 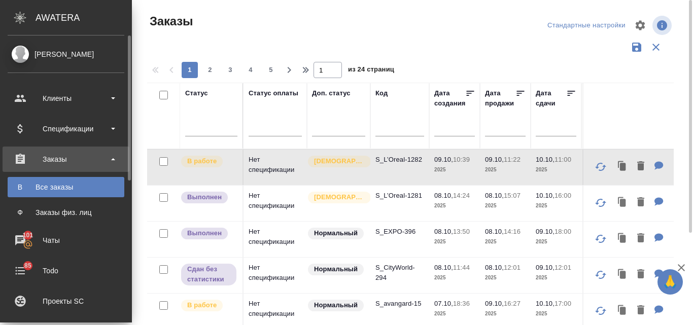 What do you see at coordinates (512, 231) in the screenshot?
I see `p: 14:16` at bounding box center [512, 231].